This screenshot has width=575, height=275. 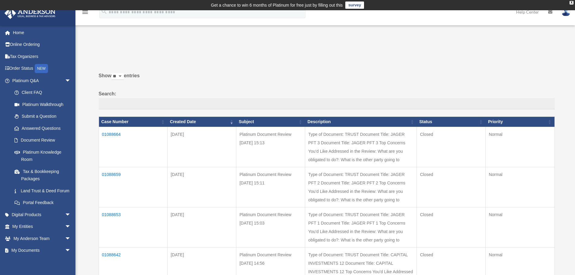 What do you see at coordinates (42, 227) in the screenshot?
I see `a: My Entitiesarrow_drop_down` at bounding box center [42, 227].